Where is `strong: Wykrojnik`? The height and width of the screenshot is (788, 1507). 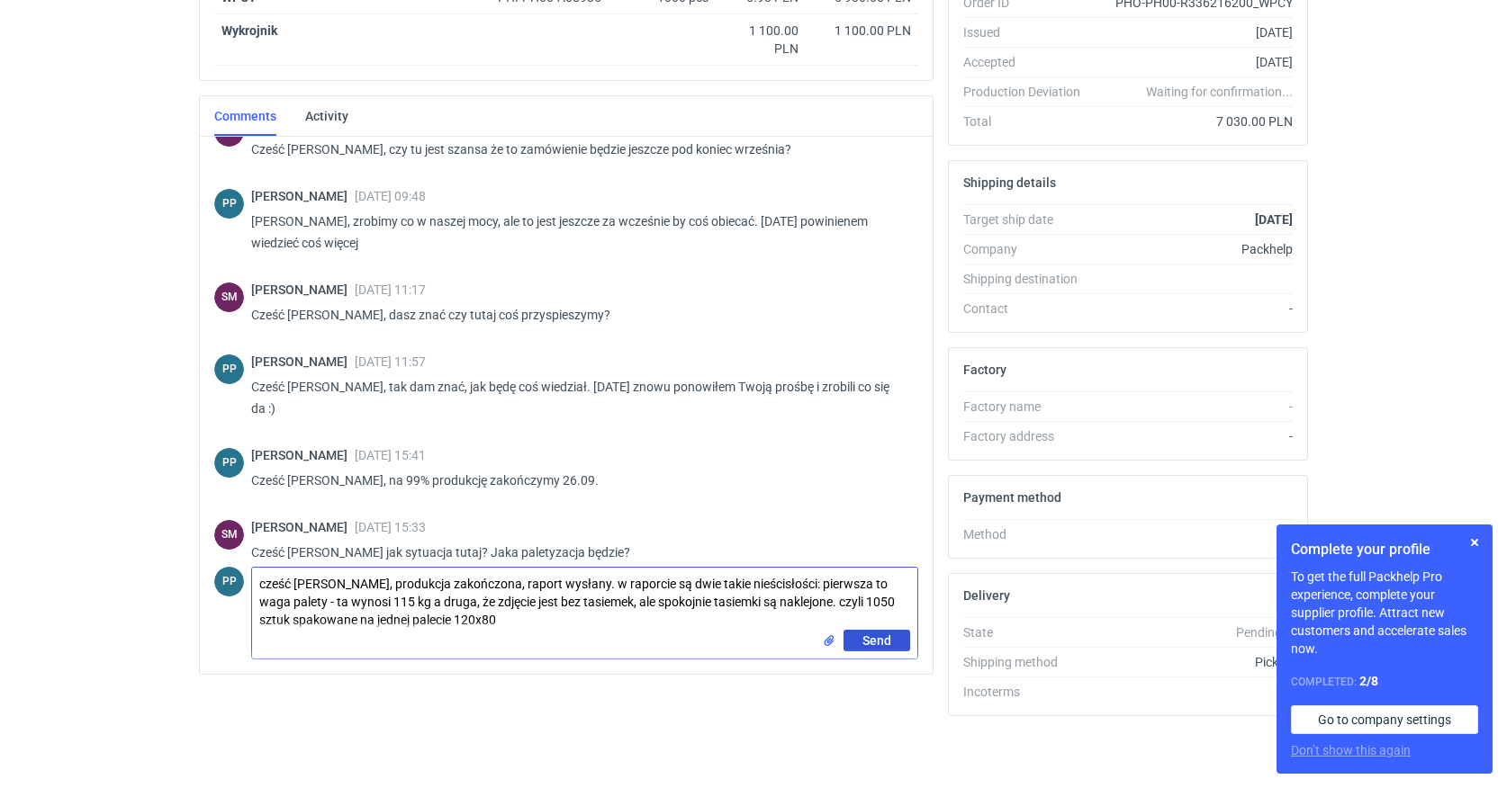 strong: Wykrojnik is located at coordinates (249, 31).